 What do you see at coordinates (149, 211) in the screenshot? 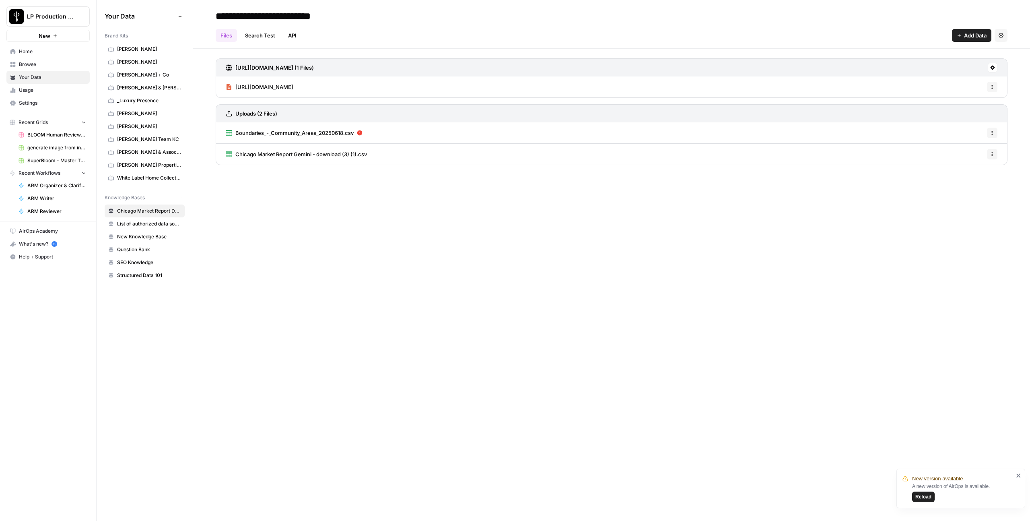
I see `span: Chicago Market Report Data` at bounding box center [149, 211].